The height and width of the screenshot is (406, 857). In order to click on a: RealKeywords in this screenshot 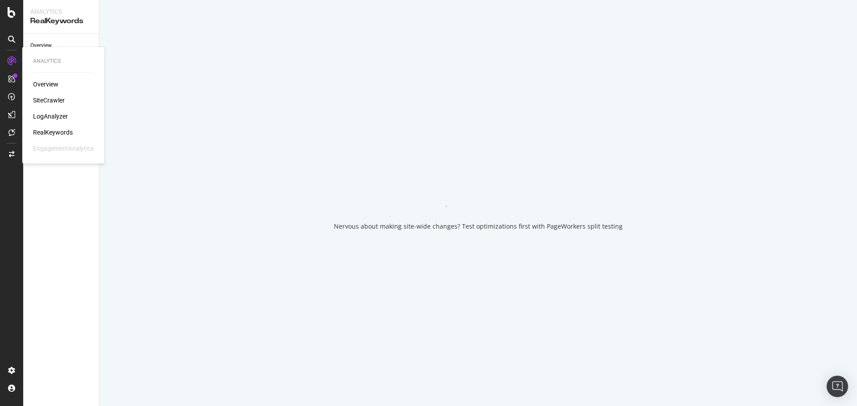, I will do `click(53, 132)`.